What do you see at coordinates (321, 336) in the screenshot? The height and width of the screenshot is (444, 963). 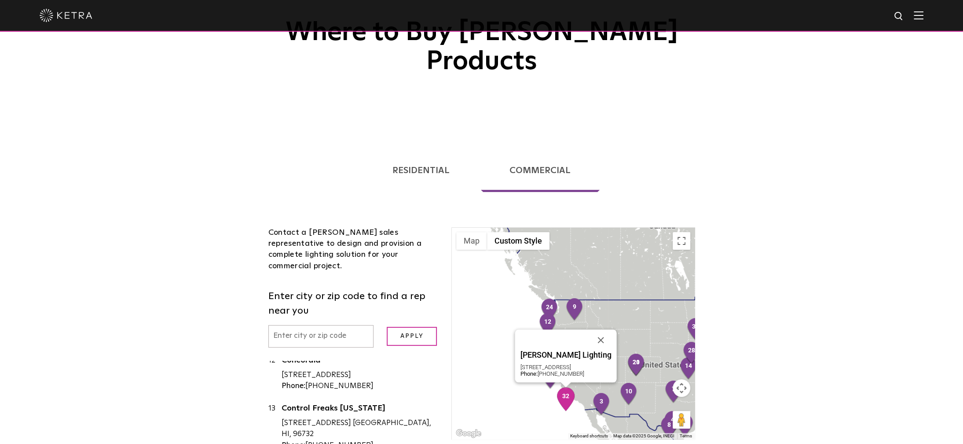 I see `input: Enter city or zip code` at bounding box center [321, 336].